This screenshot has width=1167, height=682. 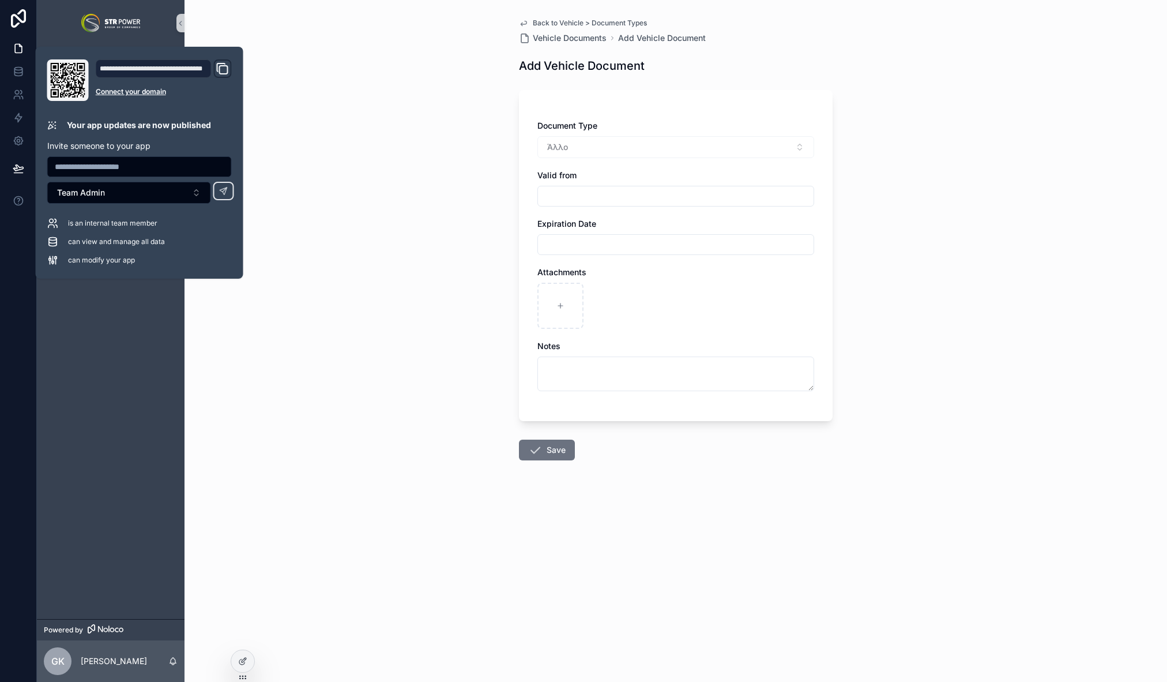 I want to click on img: App logo, so click(x=111, y=23).